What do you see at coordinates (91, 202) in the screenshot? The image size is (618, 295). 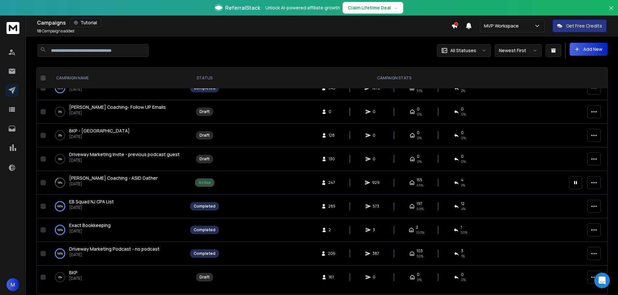 I see `a: EB Squad NJ CPA List` at bounding box center [91, 202].